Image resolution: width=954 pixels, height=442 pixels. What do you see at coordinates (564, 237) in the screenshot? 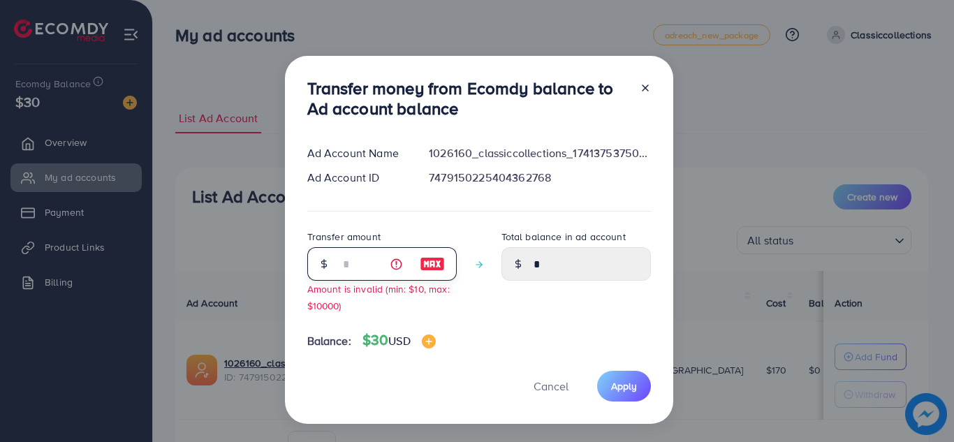
I see `label: Total balance in ad account` at bounding box center [564, 237].